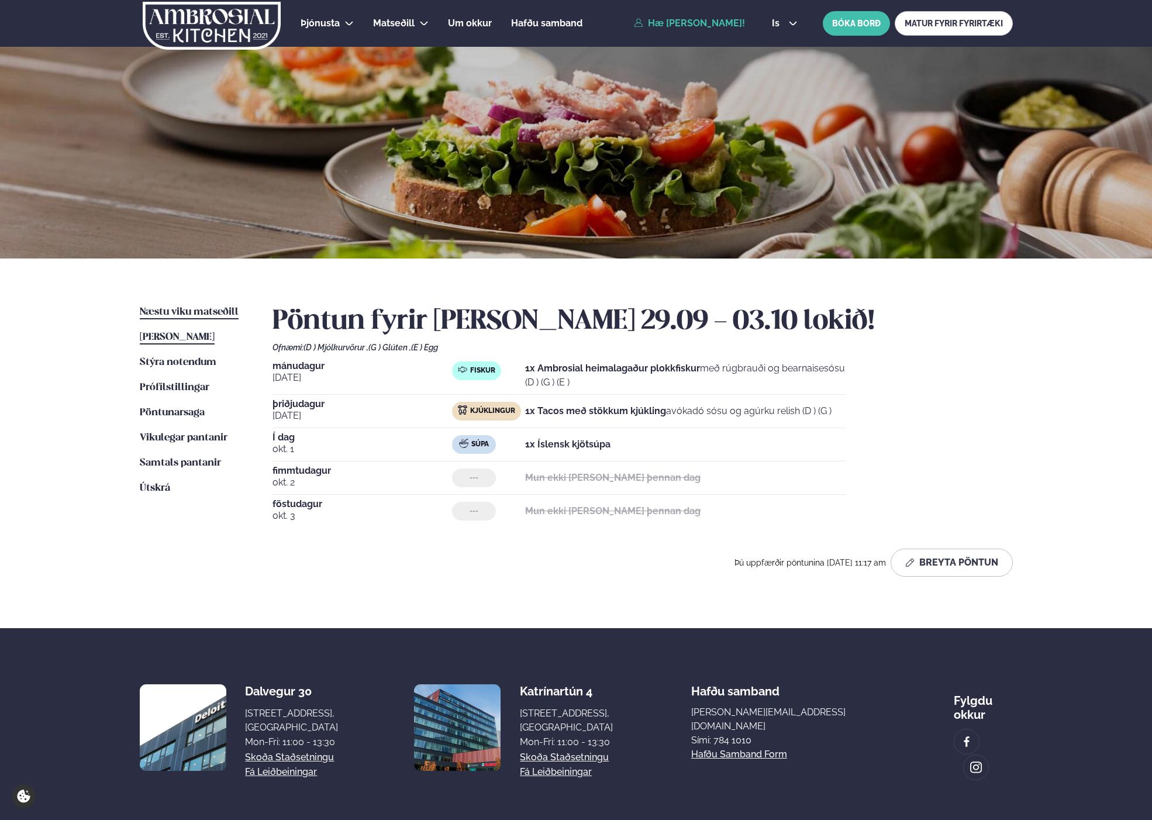 Image resolution: width=1152 pixels, height=820 pixels. I want to click on strong: 1x Íslensk kjötsúpa, so click(568, 444).